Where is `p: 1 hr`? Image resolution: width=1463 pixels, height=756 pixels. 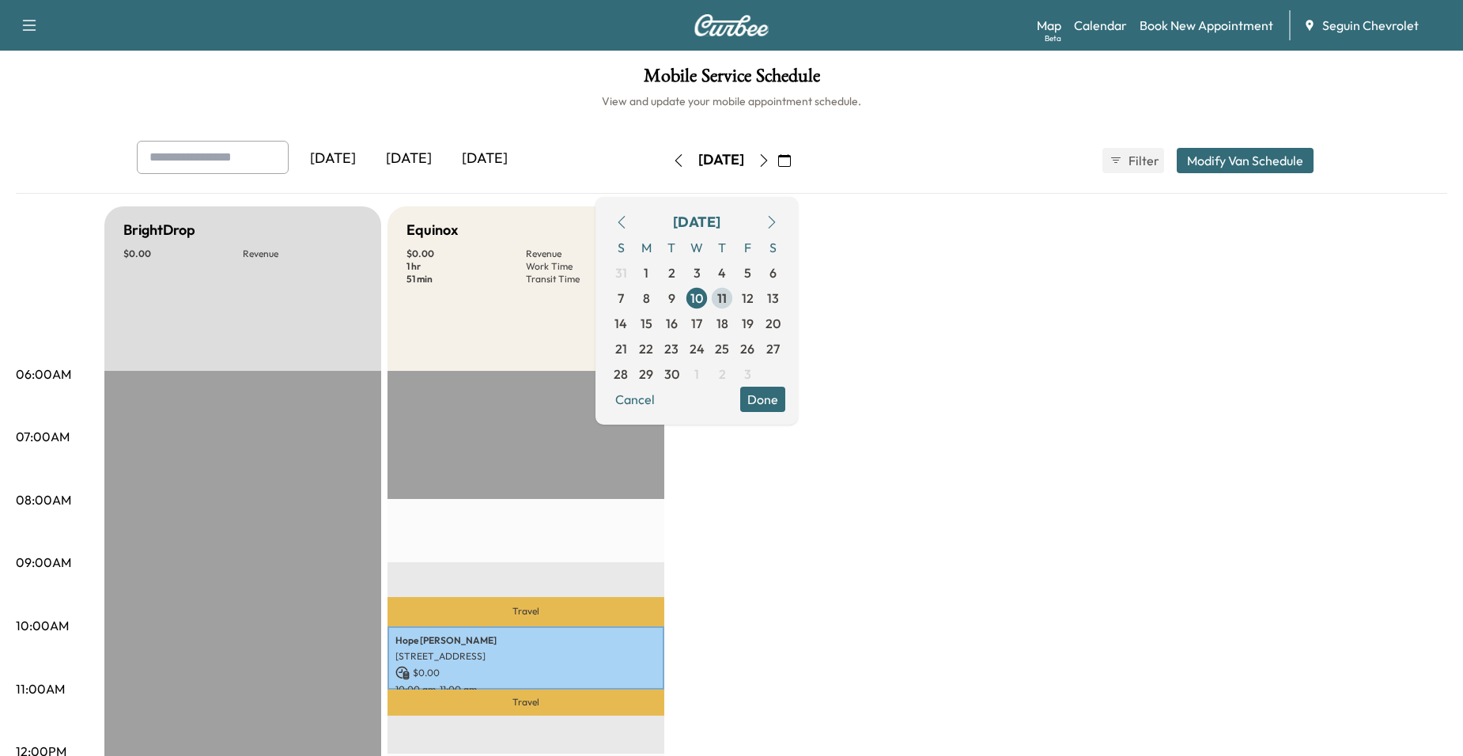
p: 1 hr is located at coordinates (466, 266).